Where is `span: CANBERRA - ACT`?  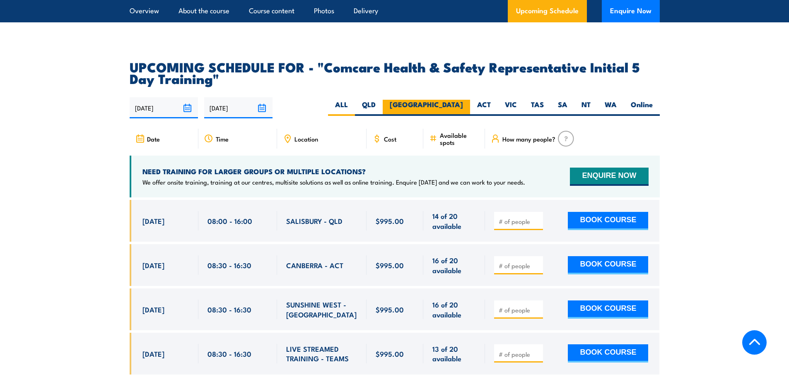
span: CANBERRA - ACT is located at coordinates (315, 265).